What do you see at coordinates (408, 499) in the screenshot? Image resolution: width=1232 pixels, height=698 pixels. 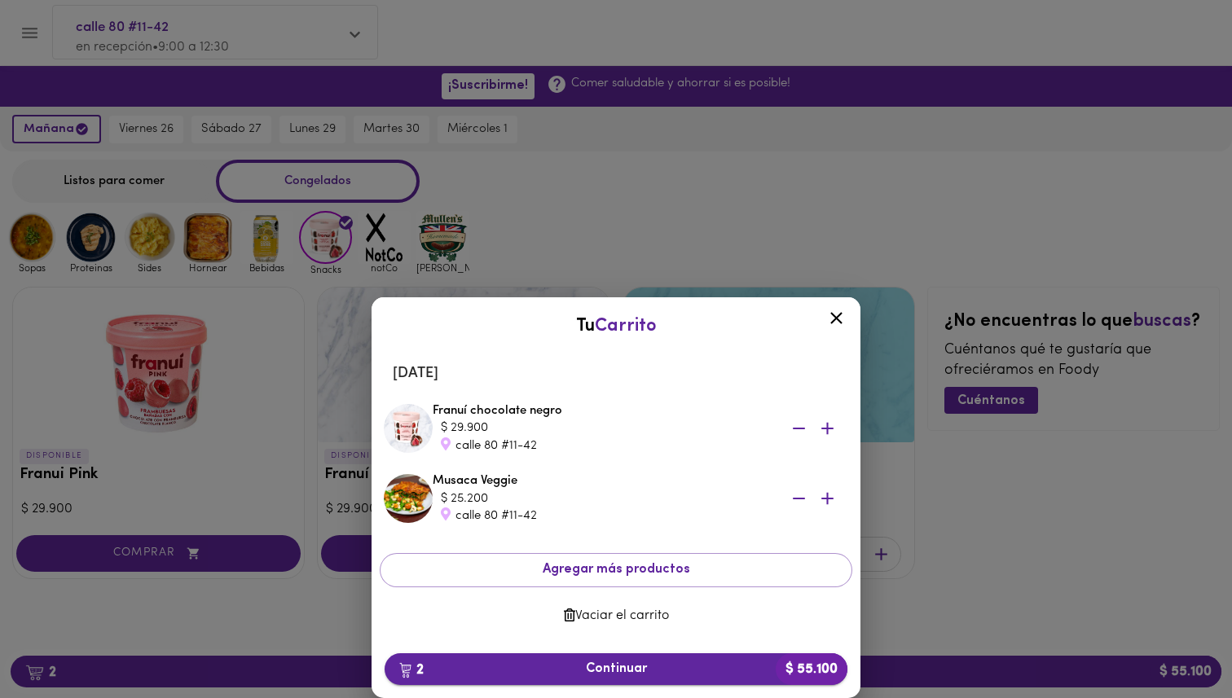 I see `img: Musaca Veggie` at bounding box center [408, 499].